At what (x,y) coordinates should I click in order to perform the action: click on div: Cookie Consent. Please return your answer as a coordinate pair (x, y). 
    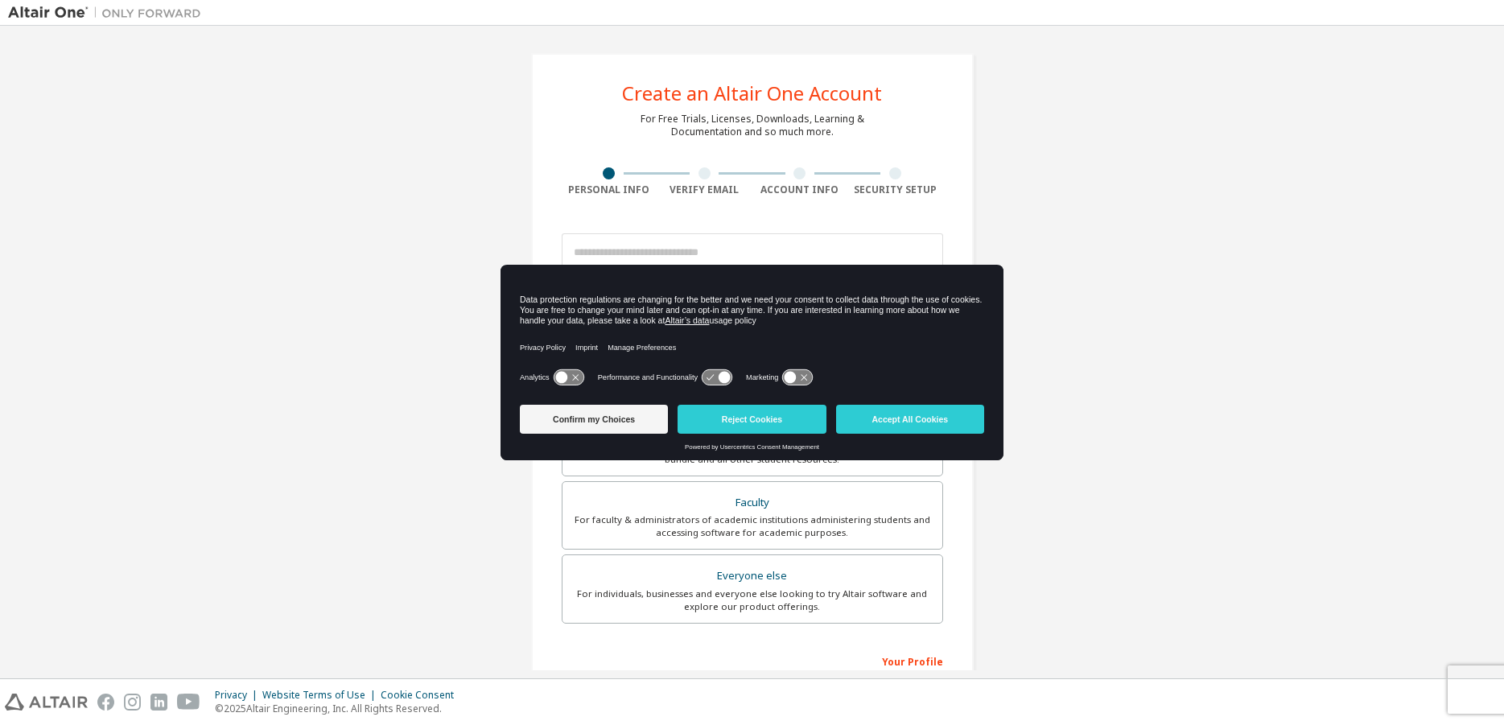
    Looking at the image, I should click on (422, 695).